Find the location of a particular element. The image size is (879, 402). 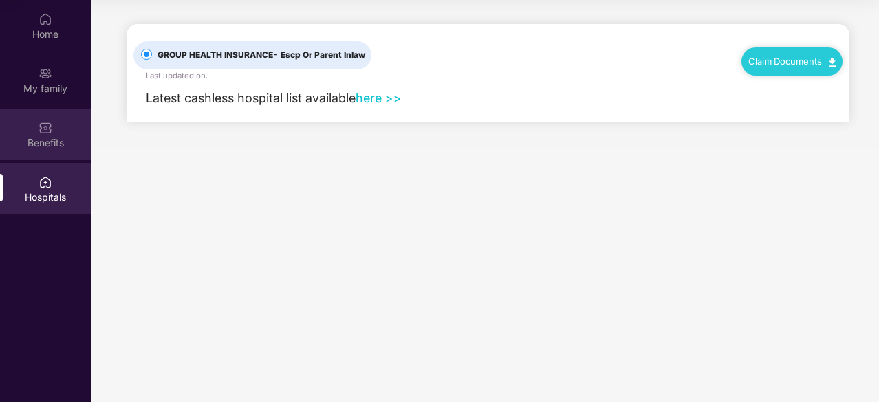

span: Latest cashless hospital list available is located at coordinates (250, 98).